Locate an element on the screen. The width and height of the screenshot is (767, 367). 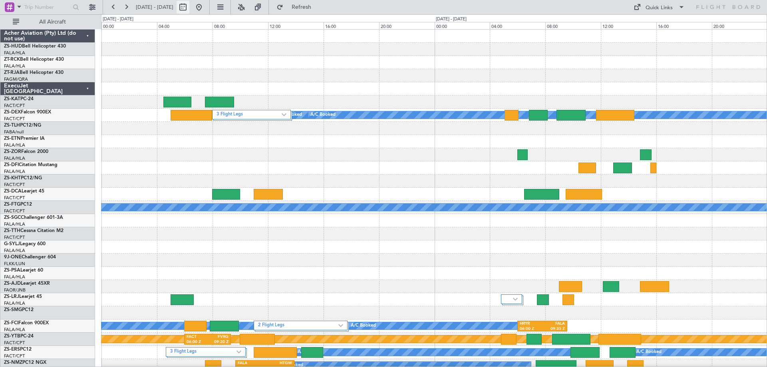
span: ZS-KAT is located at coordinates (12, 99).